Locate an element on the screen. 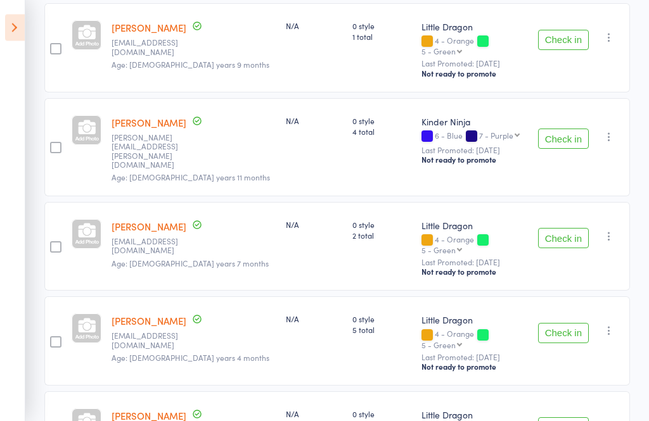 The width and height of the screenshot is (649, 421). small: Jason.payne@tune-tec.com is located at coordinates (153, 152).